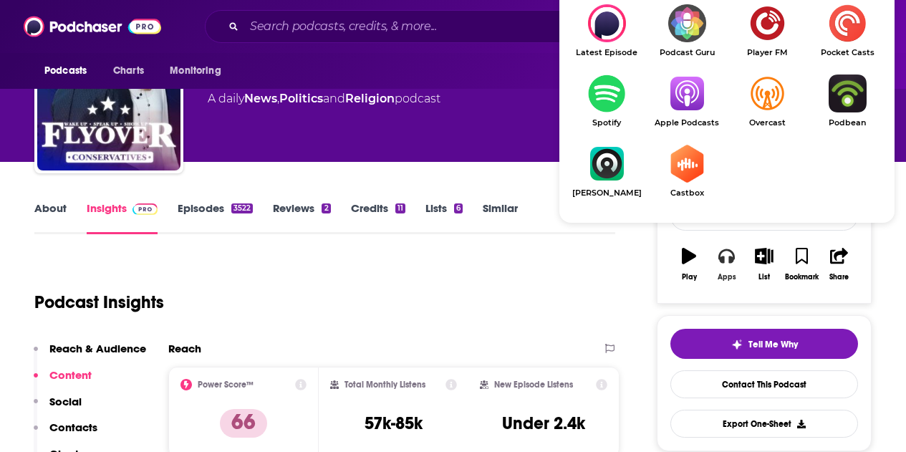 This screenshot has width=906, height=452. Describe the element at coordinates (500, 218) in the screenshot. I see `a: Similar` at that location.